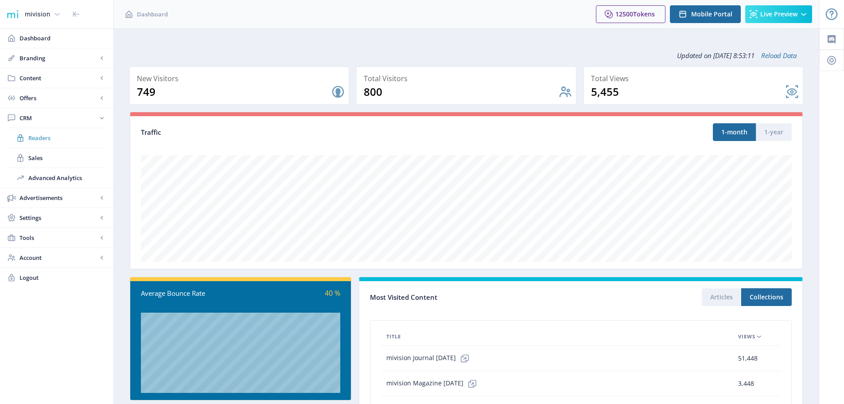 This screenshot has width=844, height=404. What do you see at coordinates (303, 132) in the screenshot?
I see `div: Traffic` at bounding box center [303, 132].